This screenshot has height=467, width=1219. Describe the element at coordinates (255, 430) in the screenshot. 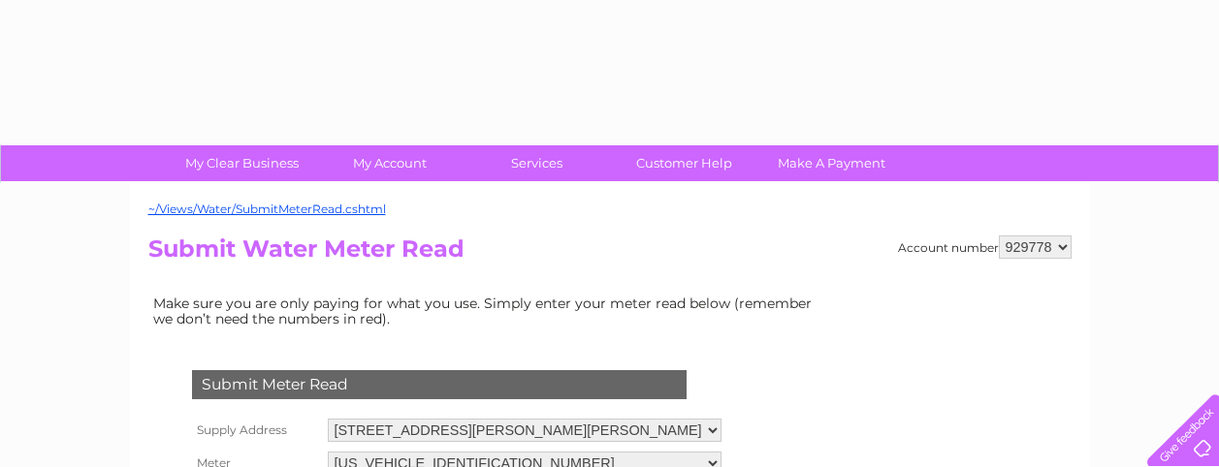

I see `th: Supply Address` at that location.